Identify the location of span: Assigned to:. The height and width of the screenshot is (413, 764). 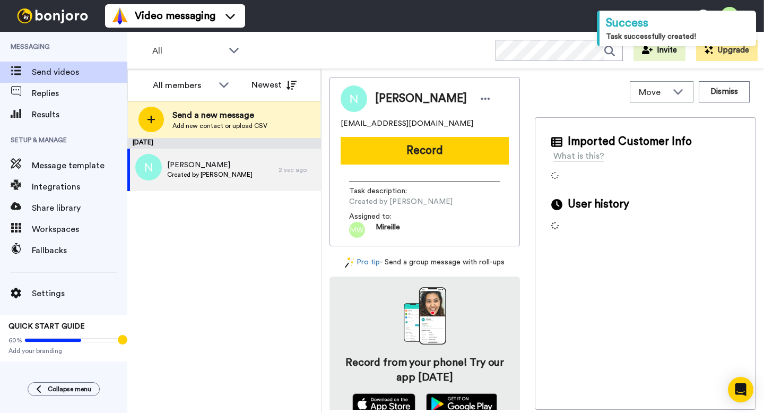
(386, 217).